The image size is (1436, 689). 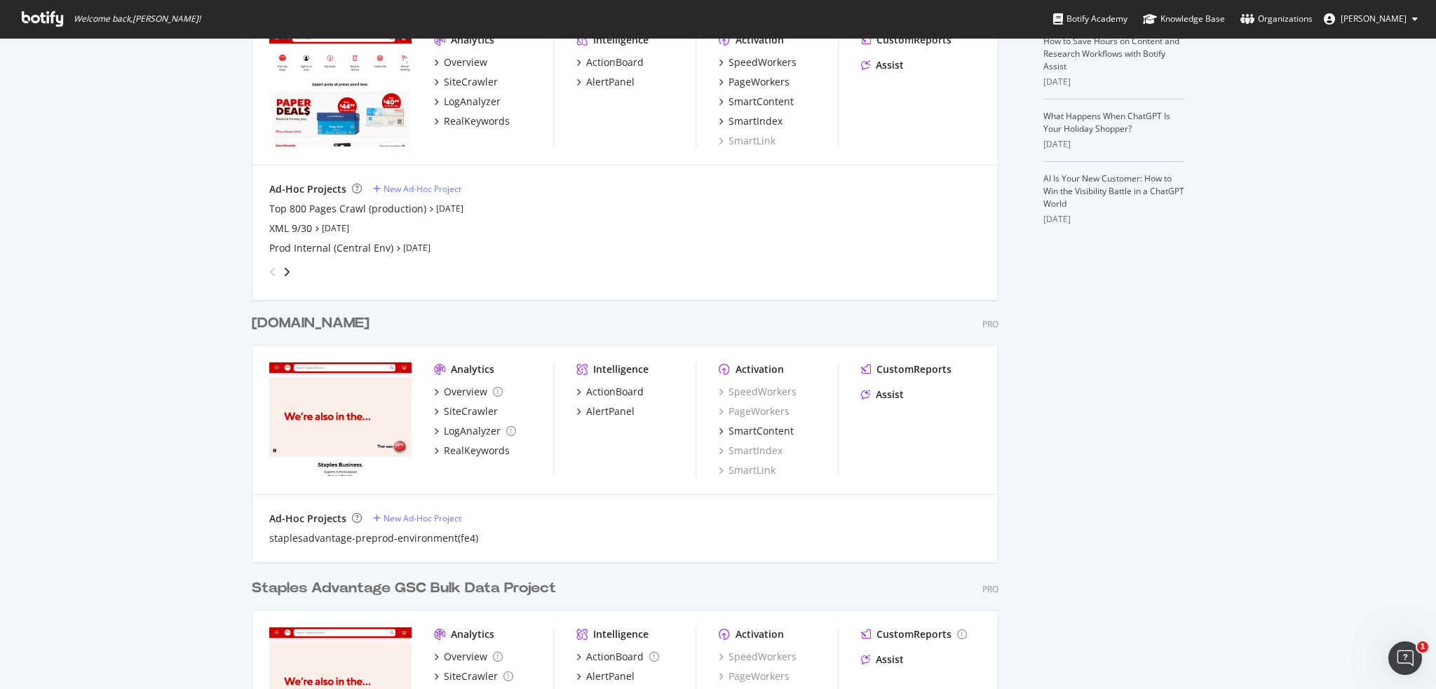 What do you see at coordinates (1113, 191) in the screenshot?
I see `a: AI Is Your New Customer: How to Win the Visibility Battle in a ChatGPT World` at bounding box center [1113, 191].